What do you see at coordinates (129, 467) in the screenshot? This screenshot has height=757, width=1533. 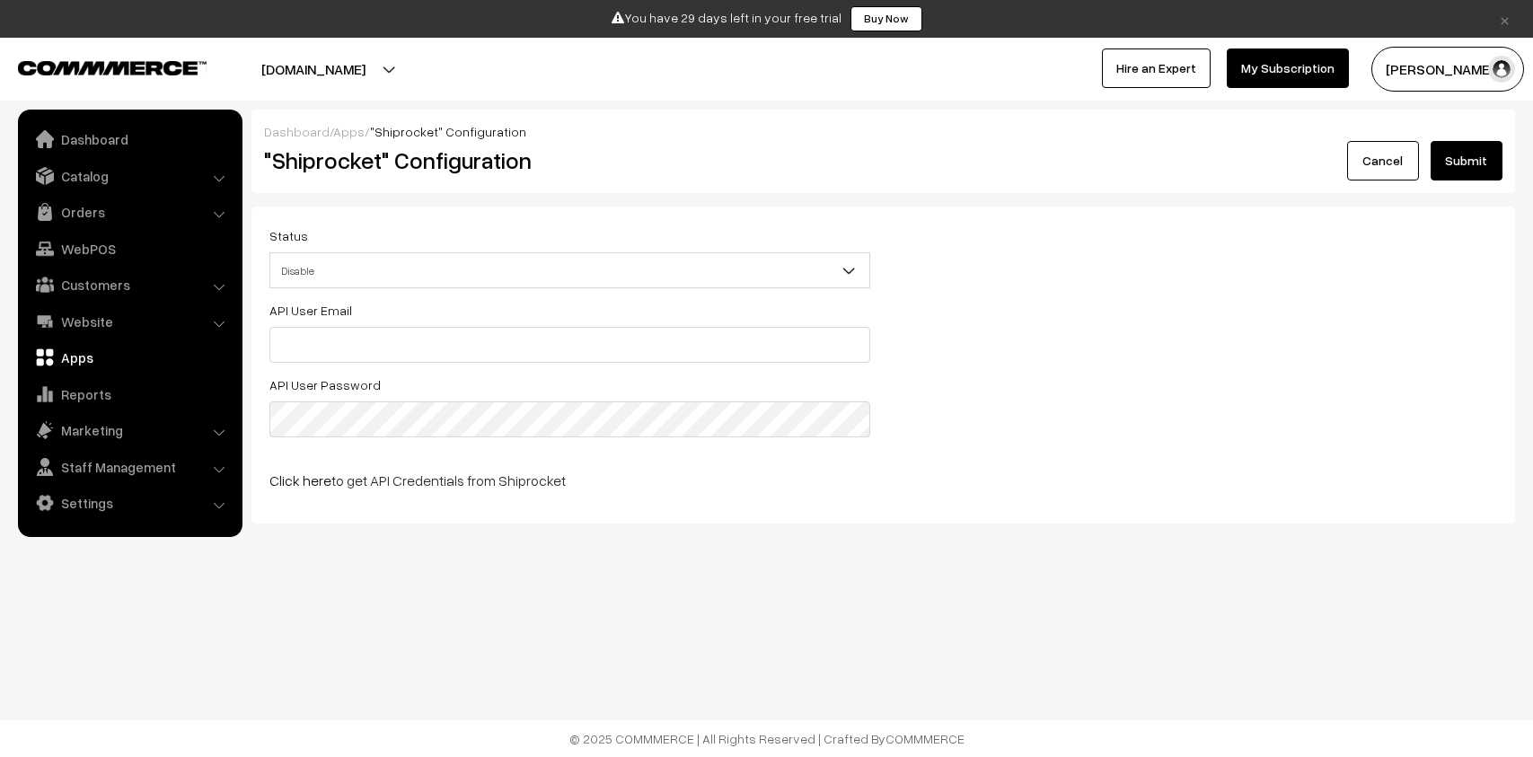 I see `a: Staff Management` at bounding box center [129, 467].